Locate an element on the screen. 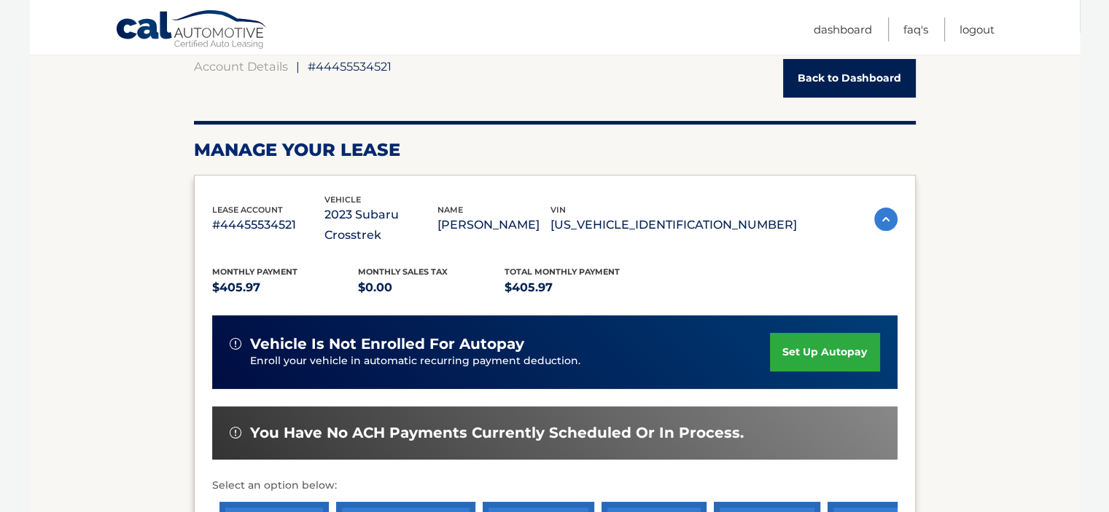 This screenshot has width=1109, height=512. span: You have no ACH payments currently scheduled or in process. is located at coordinates (496, 433).